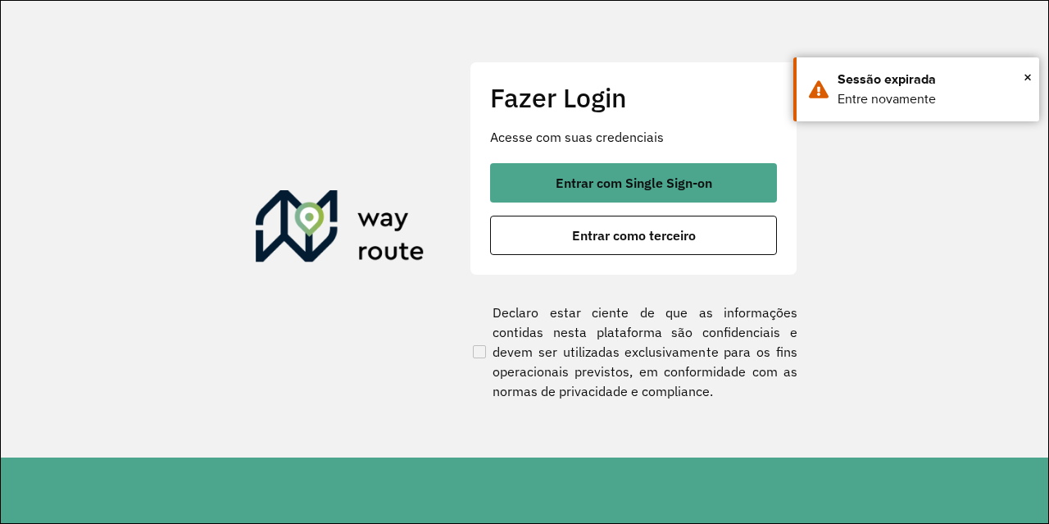 The width and height of the screenshot is (1049, 524). I want to click on div: Sessão expirada, so click(932, 80).